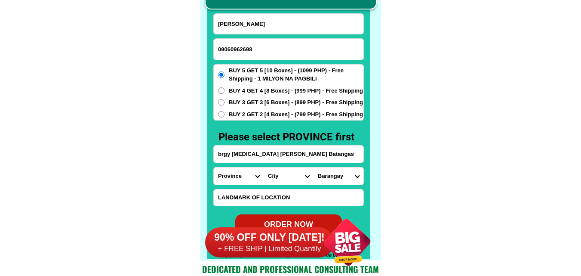 Image resolution: width=581 pixels, height=276 pixels. I want to click on input: Input address, so click(289, 154).